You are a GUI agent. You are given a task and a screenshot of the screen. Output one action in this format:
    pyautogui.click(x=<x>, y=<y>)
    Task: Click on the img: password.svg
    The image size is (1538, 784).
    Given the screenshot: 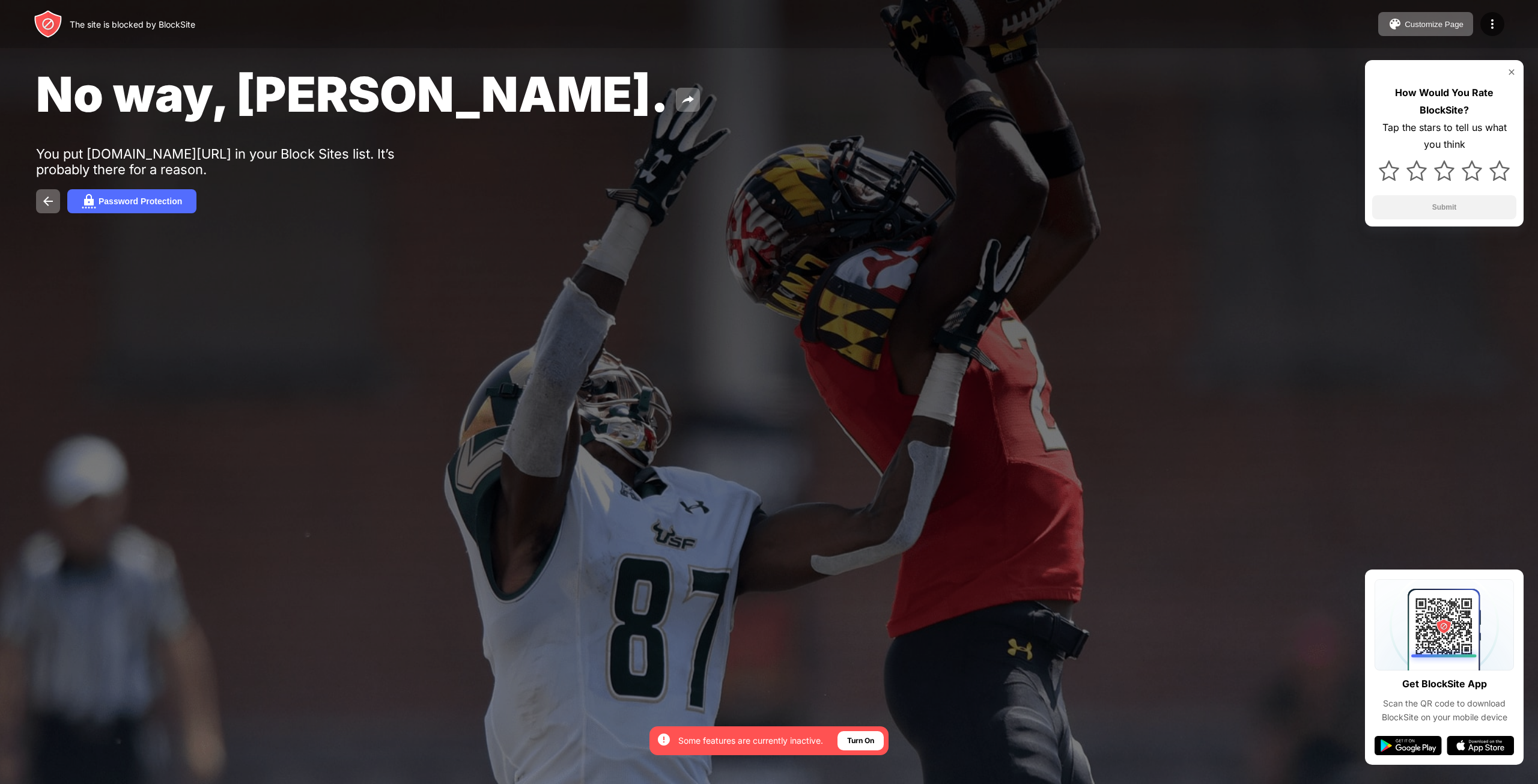 What is the action you would take?
    pyautogui.click(x=89, y=201)
    